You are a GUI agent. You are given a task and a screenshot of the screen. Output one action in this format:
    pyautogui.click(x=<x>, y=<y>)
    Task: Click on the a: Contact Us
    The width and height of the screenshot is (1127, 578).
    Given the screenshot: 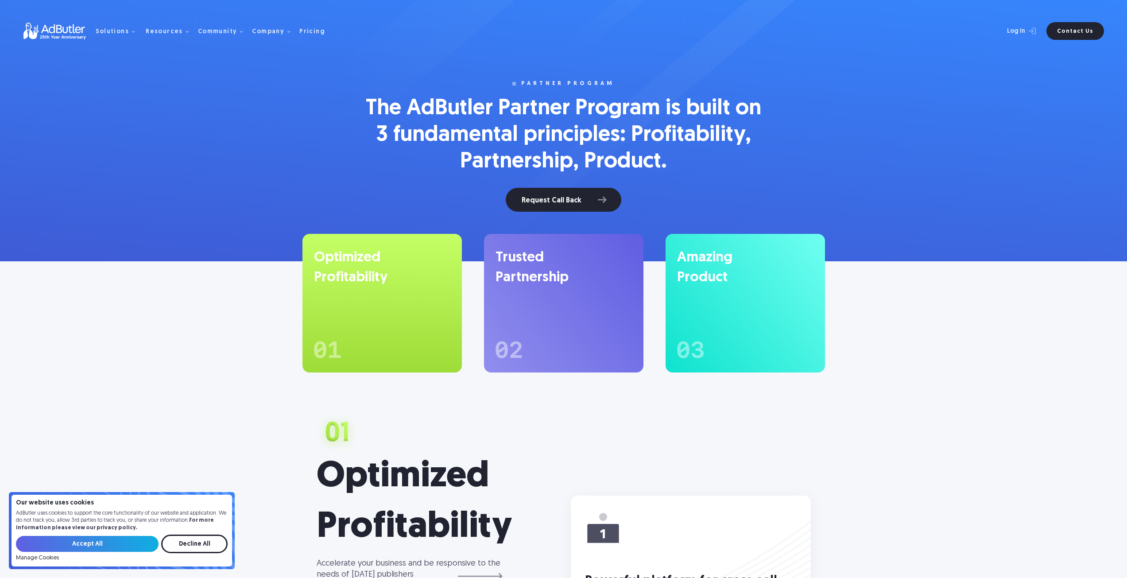 What is the action you would take?
    pyautogui.click(x=1075, y=31)
    